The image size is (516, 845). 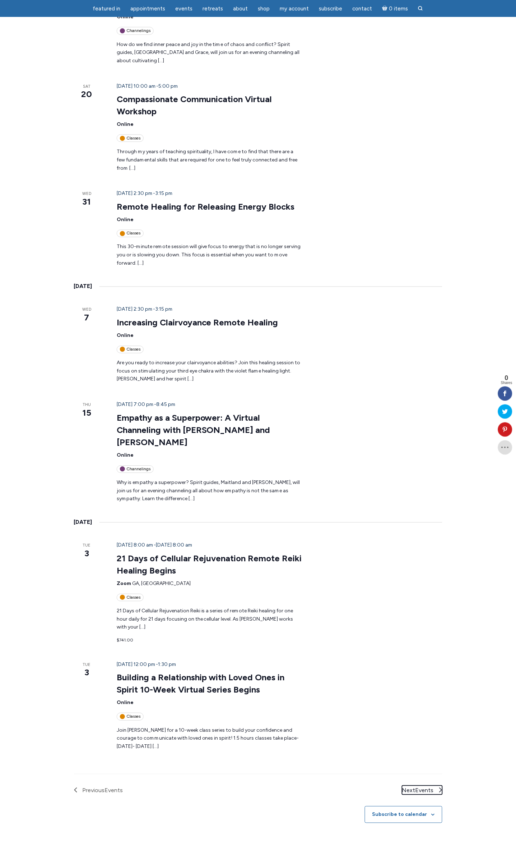 What do you see at coordinates (400, 814) in the screenshot?
I see `button: Subscribe to calendar` at bounding box center [400, 814].